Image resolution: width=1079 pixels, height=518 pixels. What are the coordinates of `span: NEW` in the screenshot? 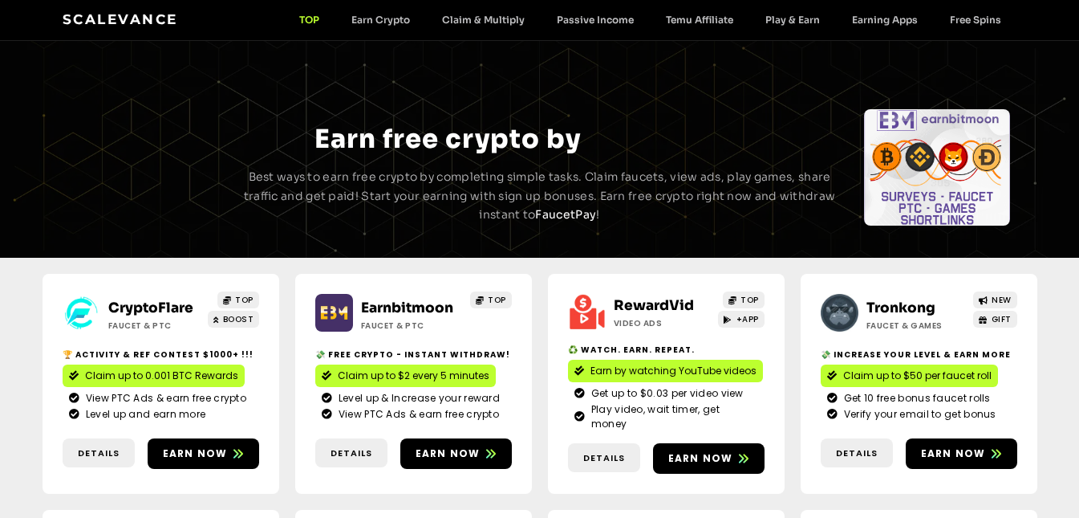 It's located at (1002, 299).